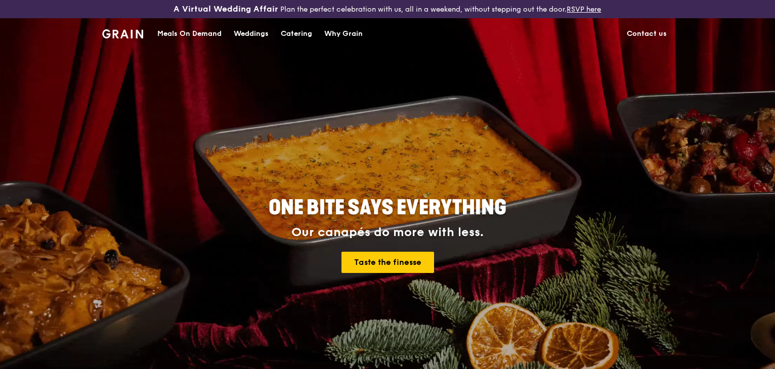 This screenshot has height=369, width=775. Describe the element at coordinates (387, 9) in the screenshot. I see `div: Plan the perfect celebration with us, all in a weekend, without stepping out the door.` at that location.